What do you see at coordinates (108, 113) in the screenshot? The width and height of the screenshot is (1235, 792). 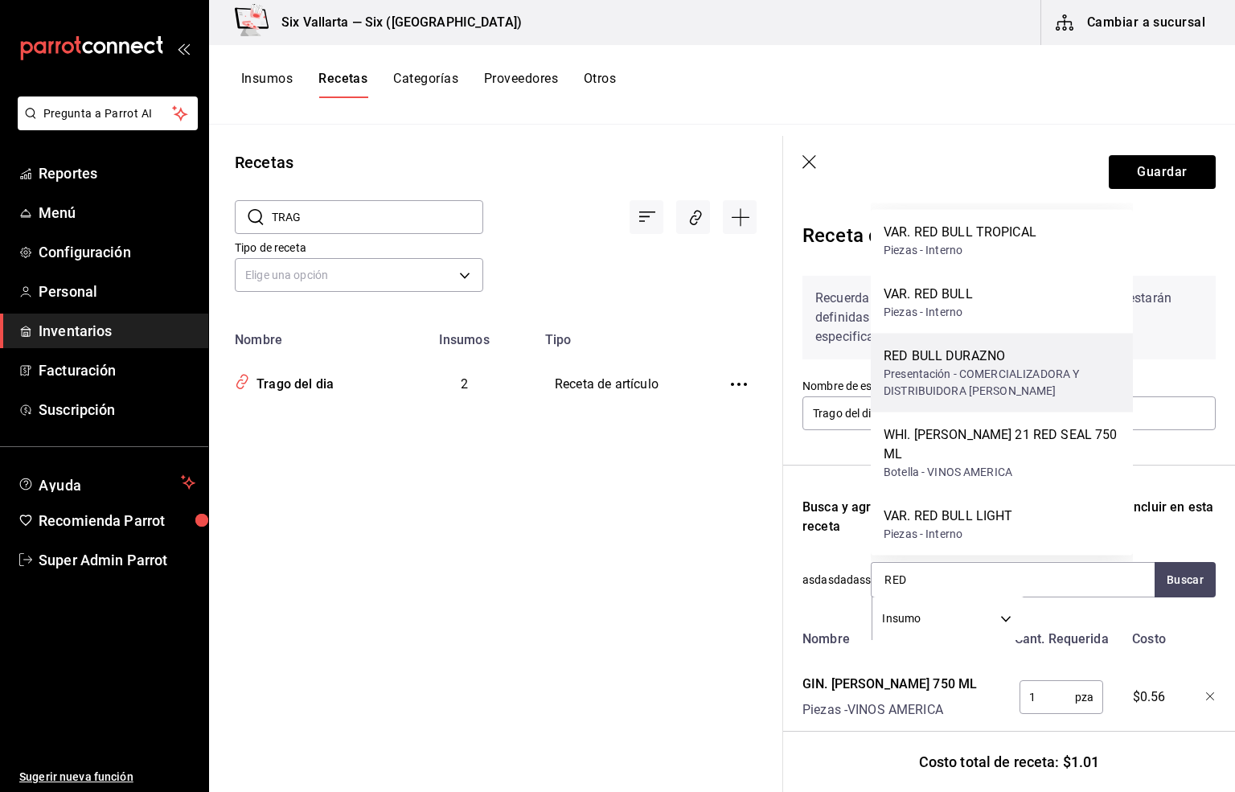 I see `button: Pregunta a Parrot AI` at bounding box center [108, 113].